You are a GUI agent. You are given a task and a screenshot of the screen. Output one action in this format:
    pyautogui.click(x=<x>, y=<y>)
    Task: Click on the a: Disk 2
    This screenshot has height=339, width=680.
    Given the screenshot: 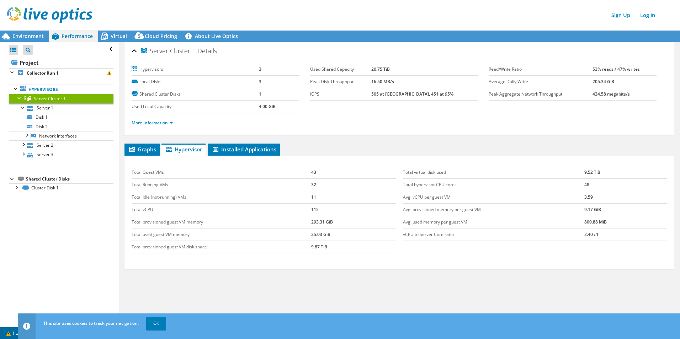 What is the action you would take?
    pyautogui.click(x=61, y=127)
    